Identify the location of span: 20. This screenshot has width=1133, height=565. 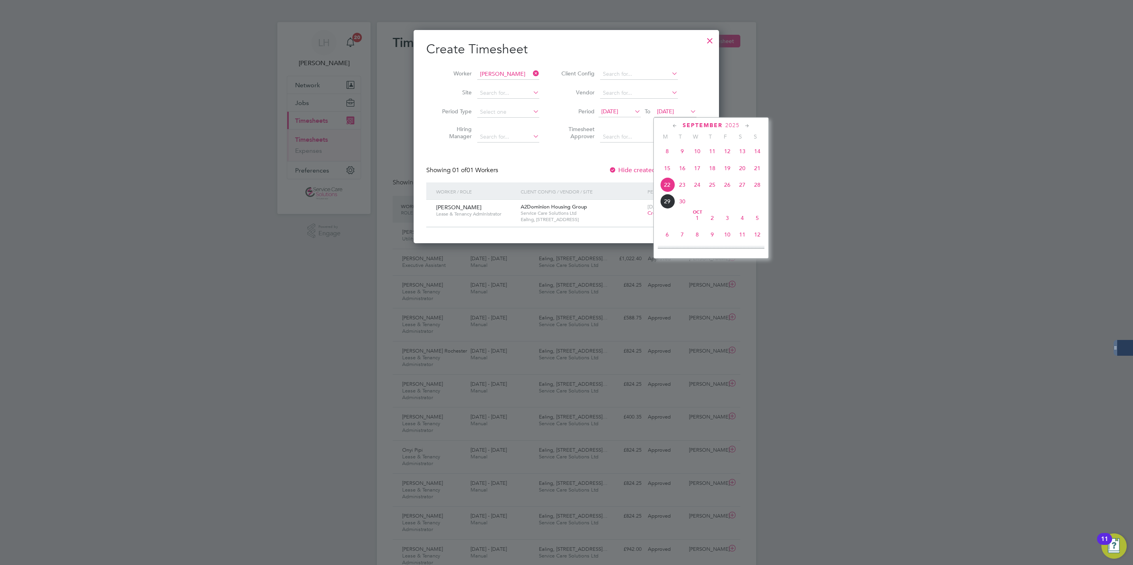
(742, 168).